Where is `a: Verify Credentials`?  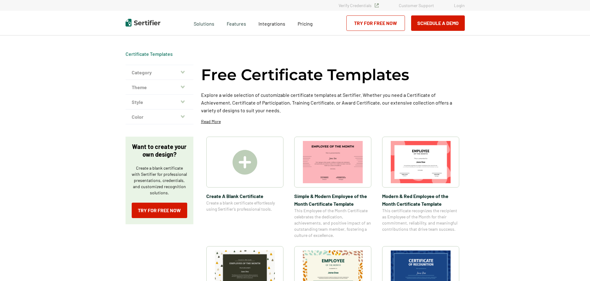
a: Verify Credentials is located at coordinates (358, 5).